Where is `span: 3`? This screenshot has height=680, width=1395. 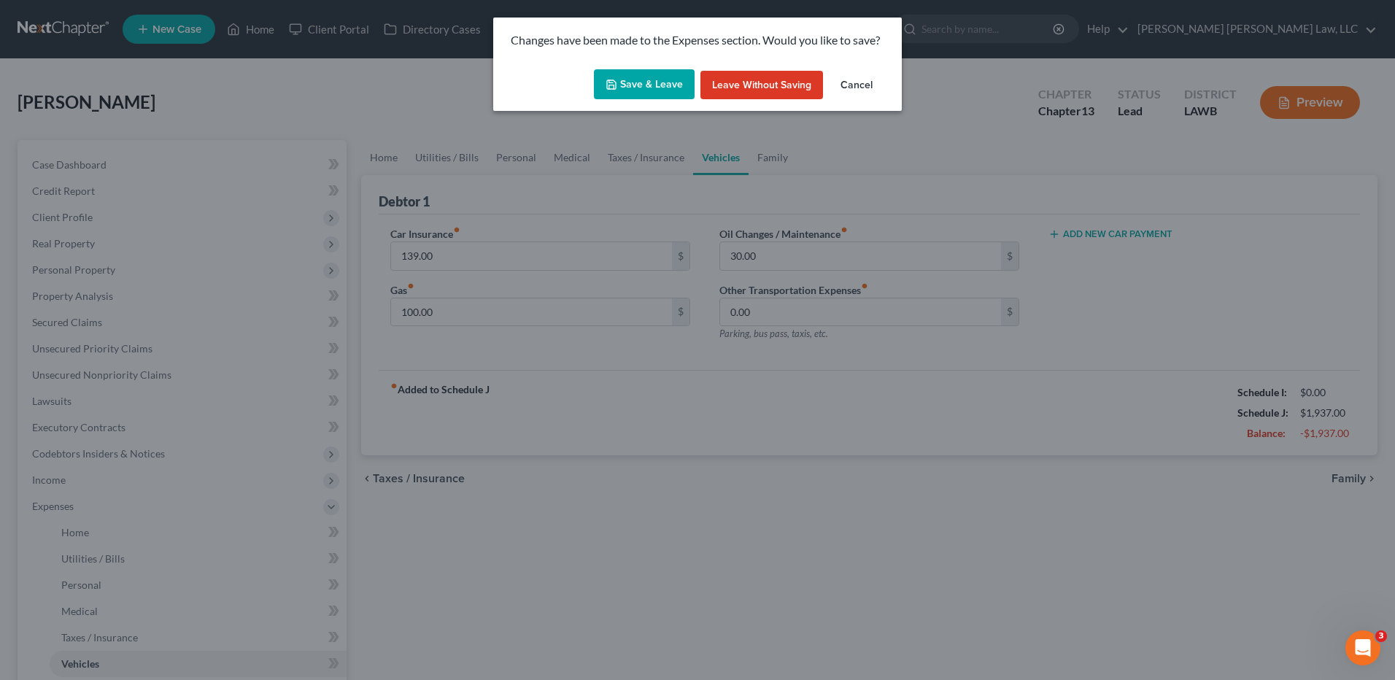
span: 3 is located at coordinates (1381, 636).